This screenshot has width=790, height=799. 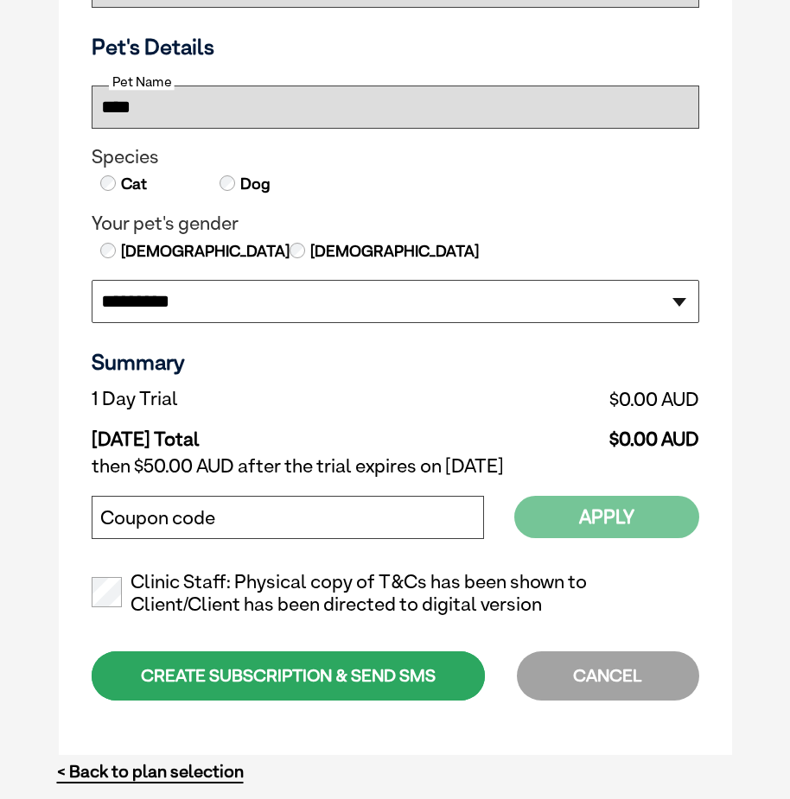 I want to click on div: CANCEL, so click(x=608, y=676).